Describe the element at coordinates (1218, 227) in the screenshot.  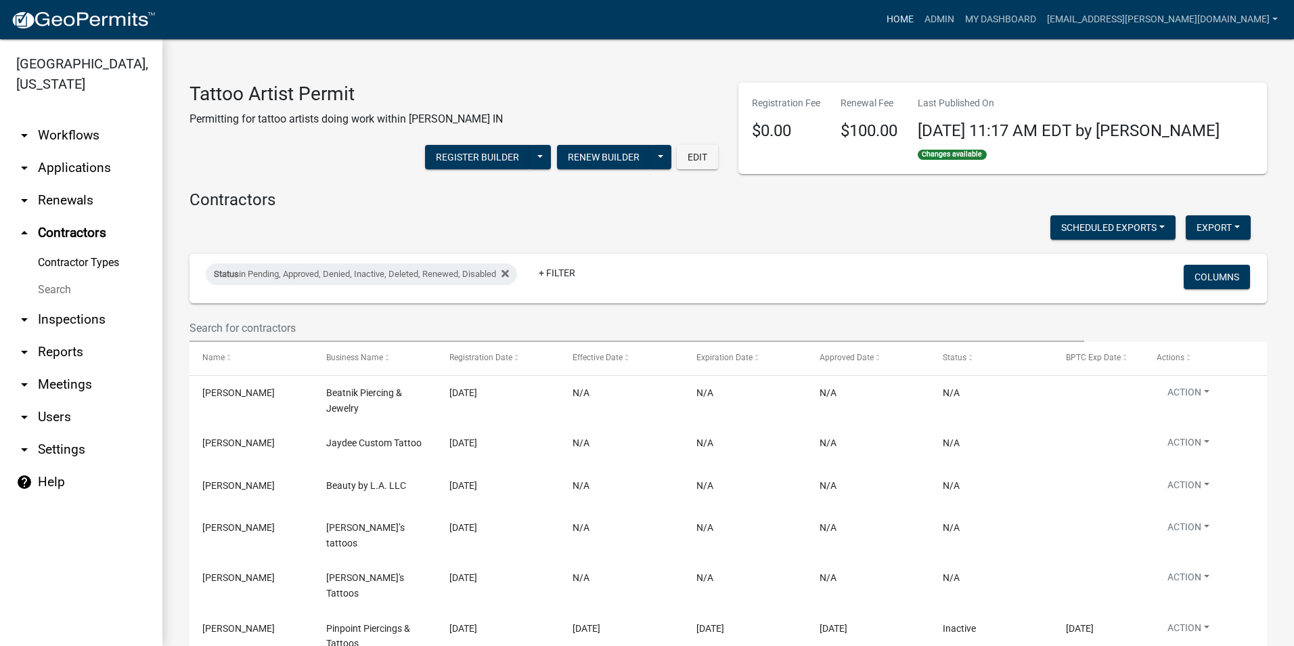
I see `button: Export` at that location.